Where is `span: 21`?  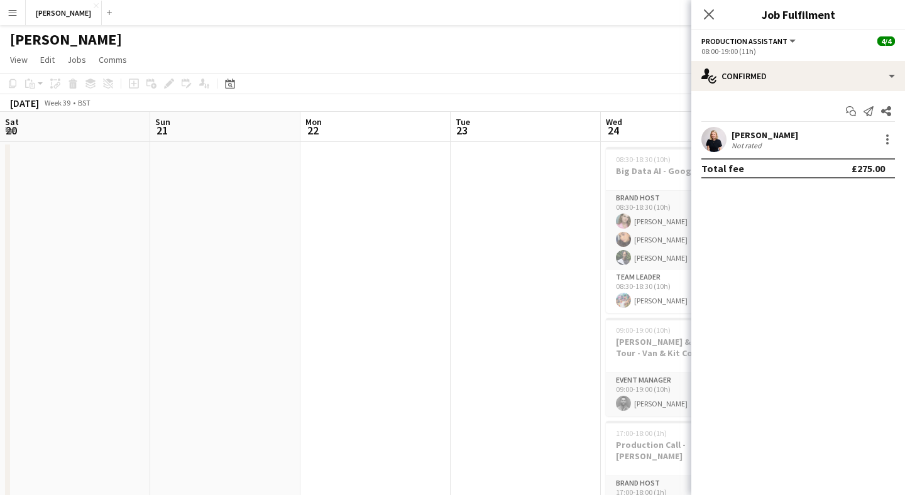
span: 21 is located at coordinates (162, 130).